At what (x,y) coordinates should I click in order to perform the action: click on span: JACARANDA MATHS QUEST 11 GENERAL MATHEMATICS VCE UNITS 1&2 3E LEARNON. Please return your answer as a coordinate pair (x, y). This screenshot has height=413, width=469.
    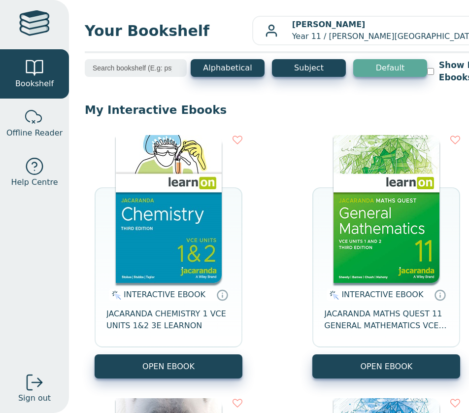
    Looking at the image, I should click on (386, 320).